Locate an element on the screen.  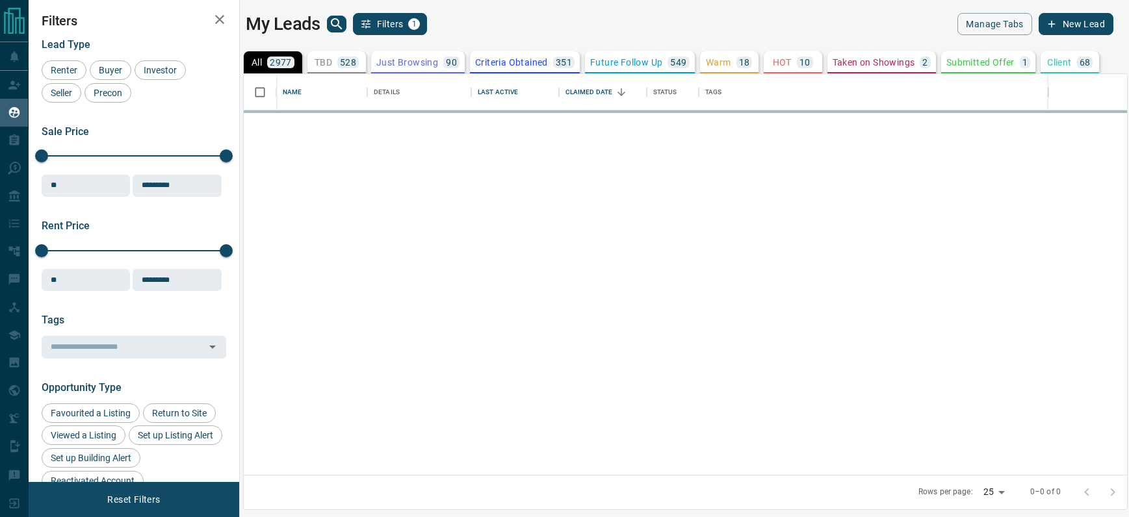
button: Sort is located at coordinates (621, 92).